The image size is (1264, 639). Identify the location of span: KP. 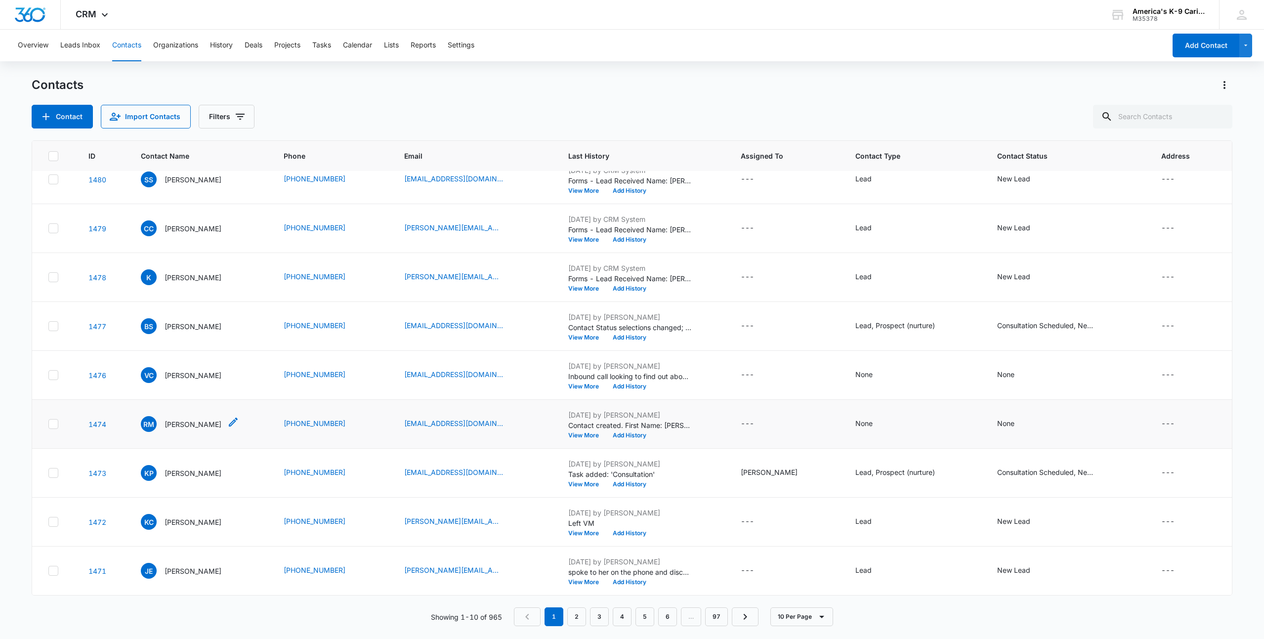
(149, 473).